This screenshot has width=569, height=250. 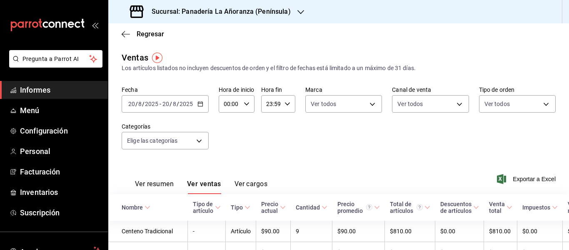 I want to click on font: Venta total, so click(x=497, y=207).